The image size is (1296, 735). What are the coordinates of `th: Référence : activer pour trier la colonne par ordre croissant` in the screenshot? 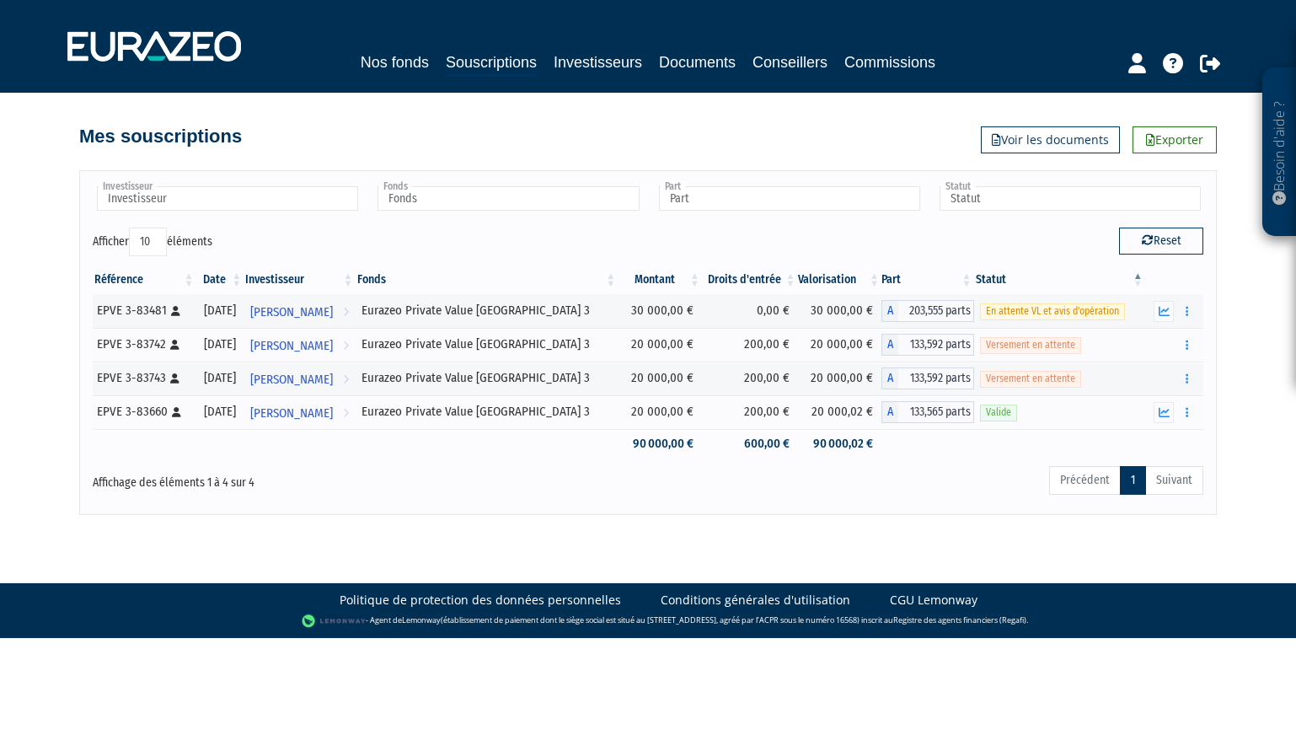 It's located at (144, 280).